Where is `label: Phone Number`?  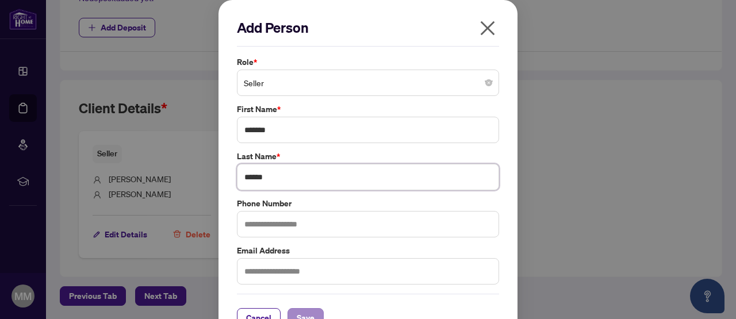 label: Phone Number is located at coordinates (368, 204).